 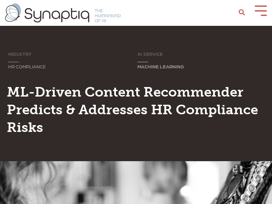 I want to click on span: INDUSTRY, so click(x=20, y=54).